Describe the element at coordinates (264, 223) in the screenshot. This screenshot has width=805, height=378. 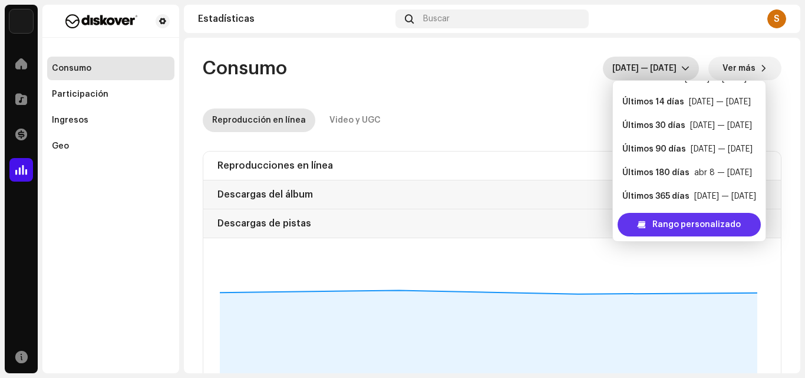
I see `div: Descargas de pistas` at that location.